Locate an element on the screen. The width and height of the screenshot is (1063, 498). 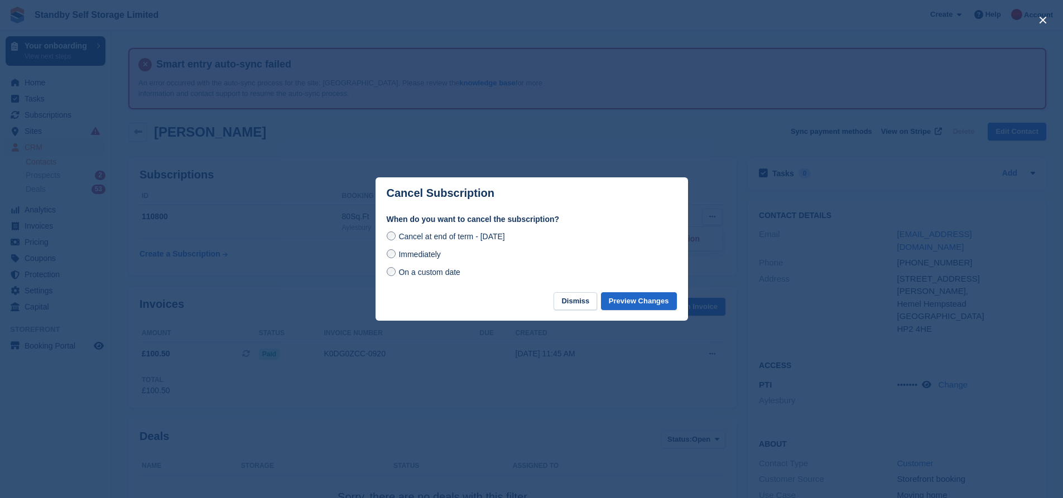
span: Immediately is located at coordinates (419, 255).